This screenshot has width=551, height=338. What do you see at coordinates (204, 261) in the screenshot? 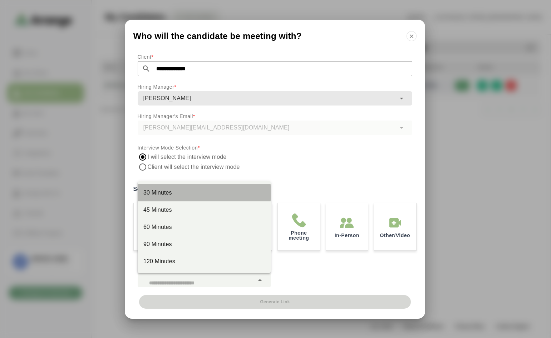
I see `div: 120 Minutes` at bounding box center [204, 261].